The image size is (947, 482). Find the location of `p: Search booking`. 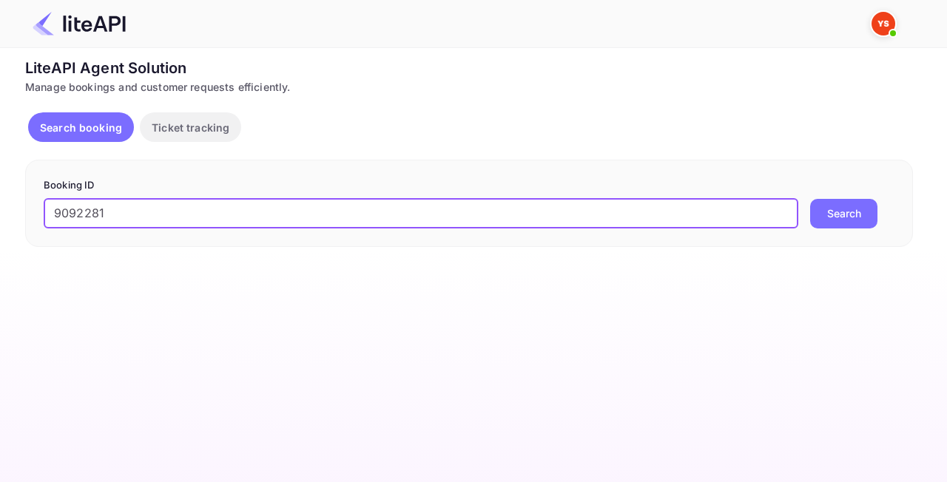

p: Search booking is located at coordinates (81, 127).